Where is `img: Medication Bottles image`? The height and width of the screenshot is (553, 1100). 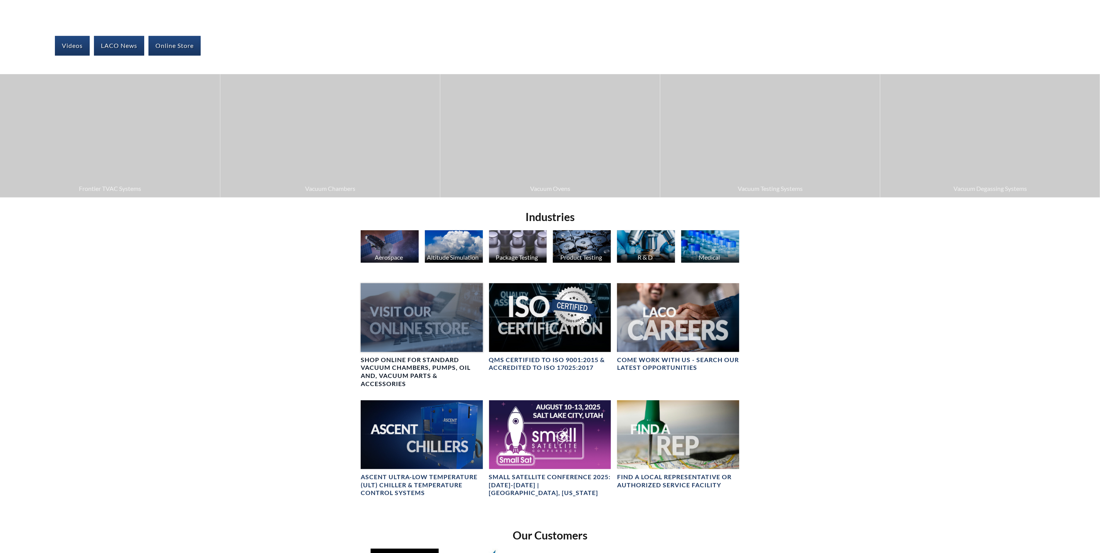
img: Medication Bottles image is located at coordinates (710, 247).